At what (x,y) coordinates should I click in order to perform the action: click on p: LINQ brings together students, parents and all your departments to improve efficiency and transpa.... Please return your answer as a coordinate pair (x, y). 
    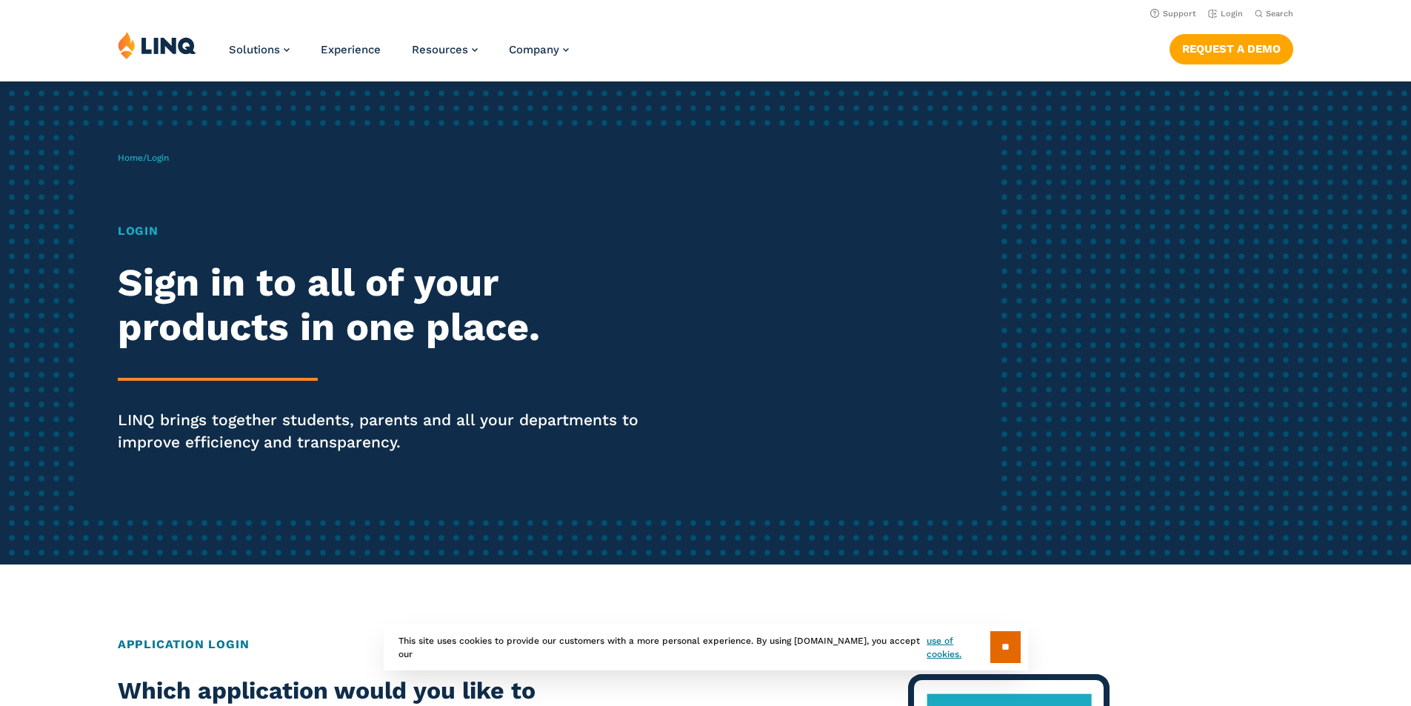
    Looking at the image, I should click on (390, 431).